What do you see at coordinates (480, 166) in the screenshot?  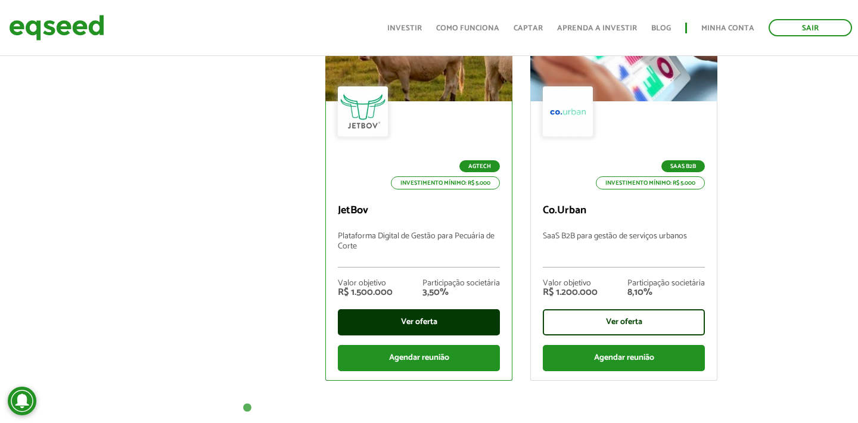 I see `p: Agtech` at bounding box center [480, 166].